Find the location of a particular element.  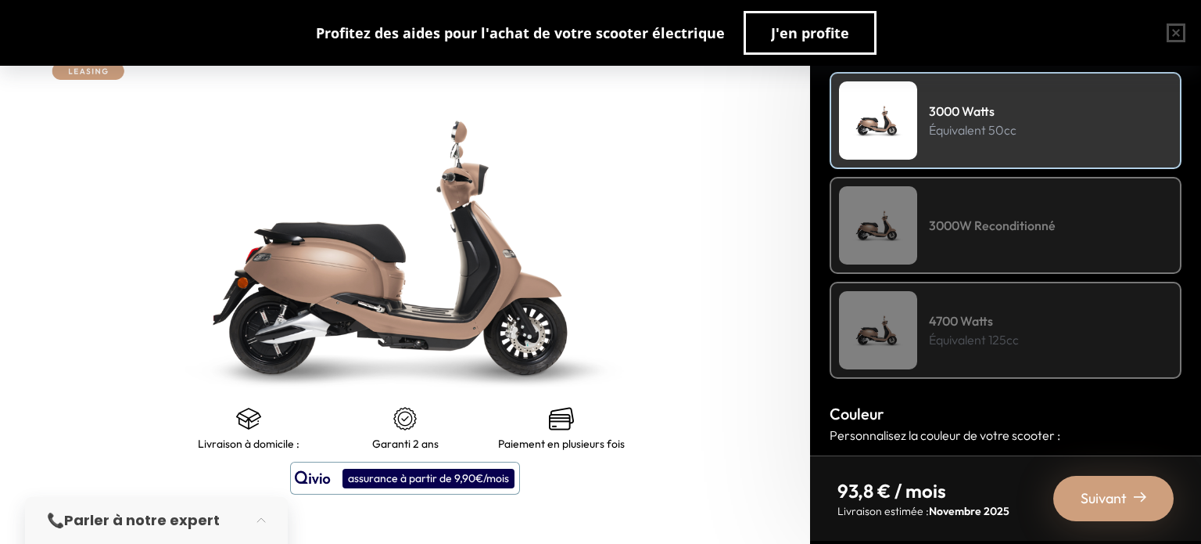

p: Paiement en plusieurs fois is located at coordinates (562, 443).